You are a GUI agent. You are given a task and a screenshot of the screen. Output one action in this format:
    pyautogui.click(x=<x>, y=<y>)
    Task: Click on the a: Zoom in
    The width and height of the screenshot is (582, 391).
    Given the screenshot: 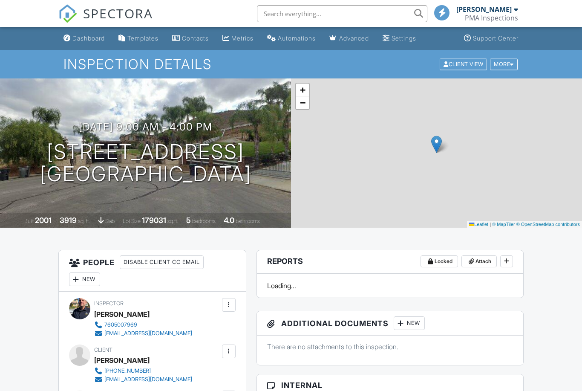 What is the action you would take?
    pyautogui.click(x=303, y=90)
    